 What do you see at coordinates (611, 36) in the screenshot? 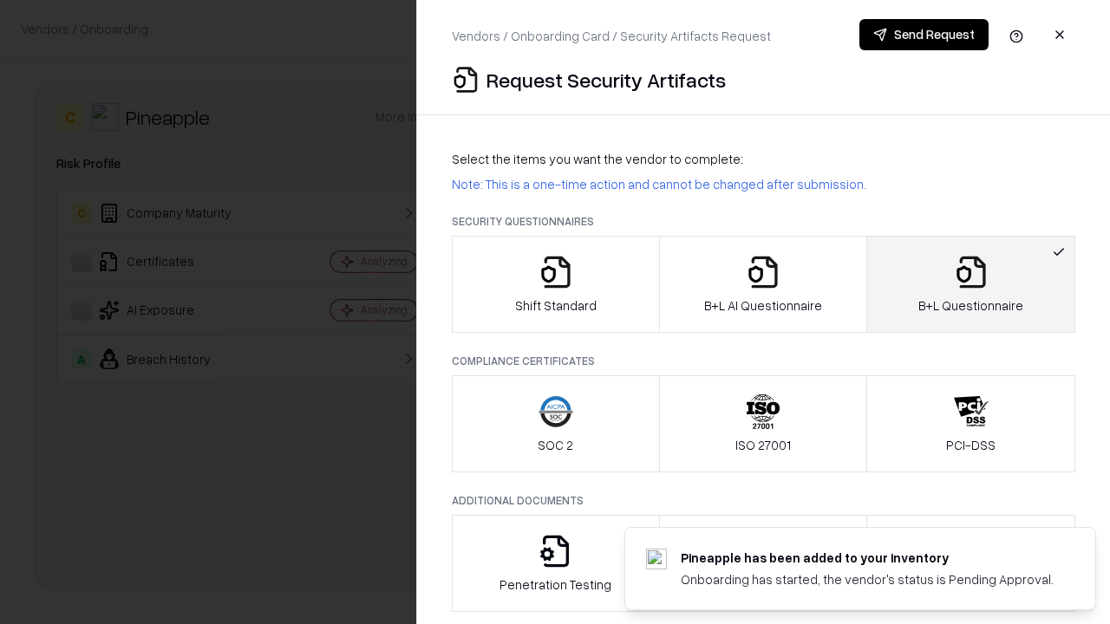
I see `p: Vendors / Onboarding Card / Security Artifacts Request` at bounding box center [611, 36].